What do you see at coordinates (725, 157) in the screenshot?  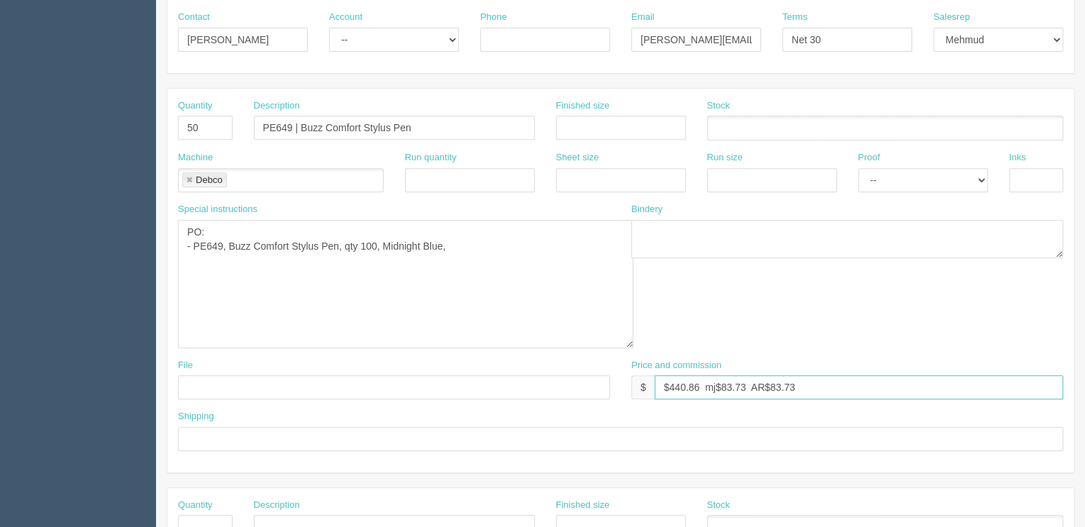 I see `label: Run size` at bounding box center [725, 157].